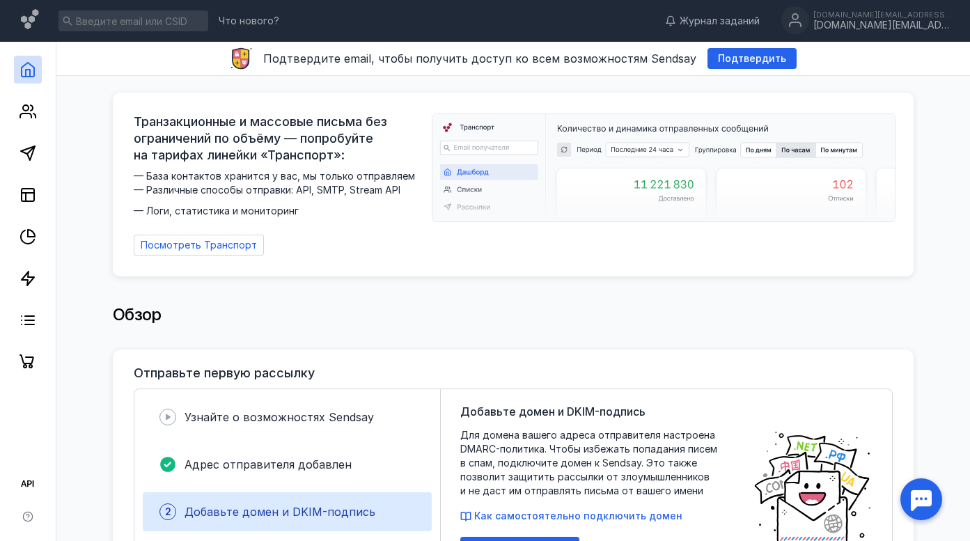  What do you see at coordinates (480, 58) in the screenshot?
I see `span: Подтвердите email, чтобы получить доступ ко всем возможностям Sendsay` at bounding box center [480, 58].